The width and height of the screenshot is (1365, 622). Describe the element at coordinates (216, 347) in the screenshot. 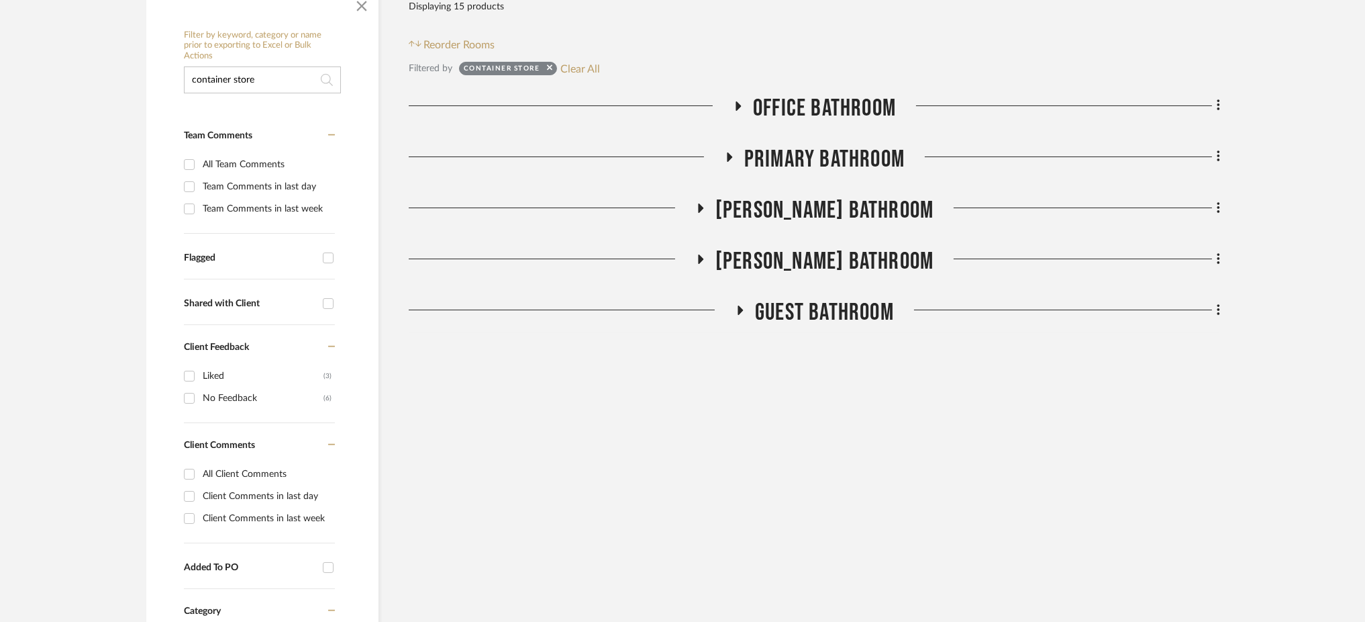

I see `span: Client Feedback` at that location.